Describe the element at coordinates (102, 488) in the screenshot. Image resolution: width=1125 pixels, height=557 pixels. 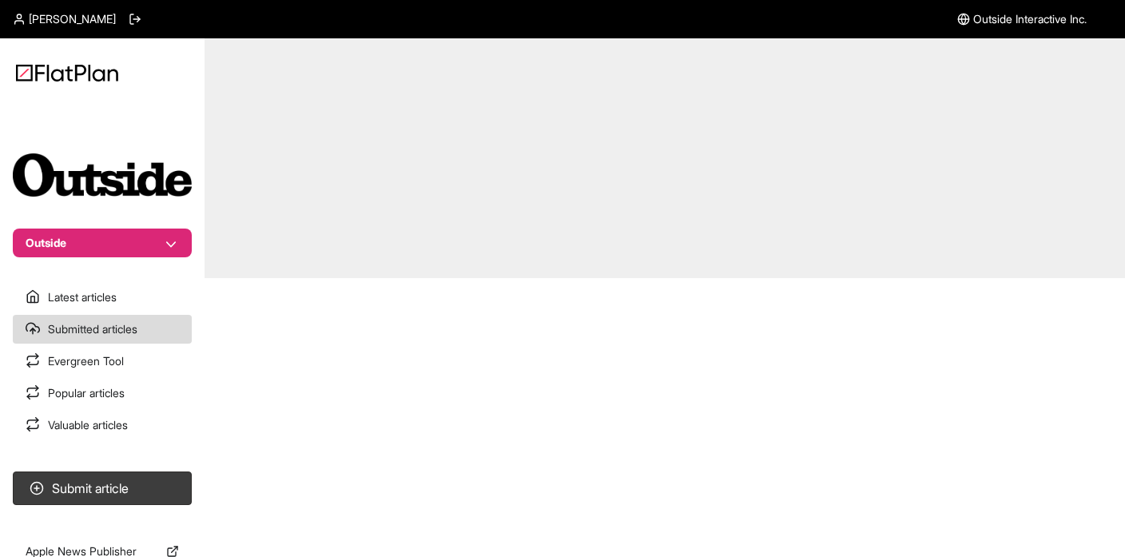
I see `button: Submit article` at that location.